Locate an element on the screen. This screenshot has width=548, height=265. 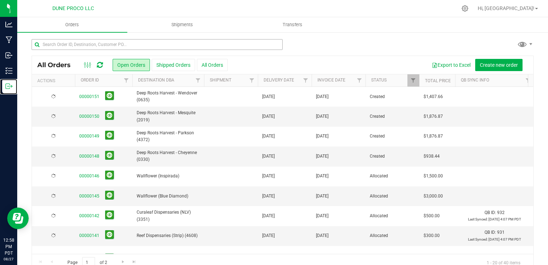
p: 12:58 PM PDT is located at coordinates (9, 246).